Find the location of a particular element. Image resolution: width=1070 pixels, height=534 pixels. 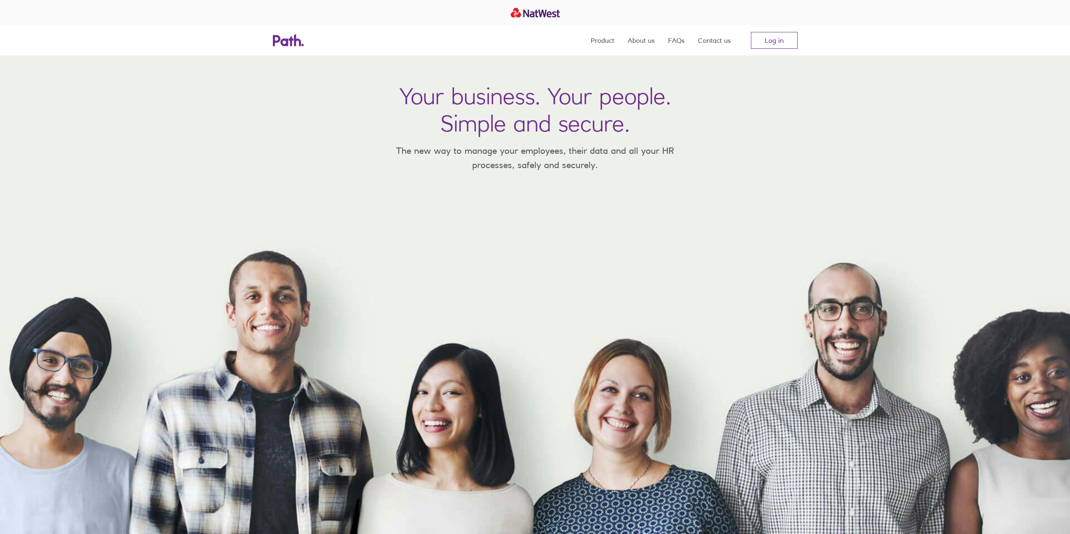

a: Contact us is located at coordinates (714, 40).